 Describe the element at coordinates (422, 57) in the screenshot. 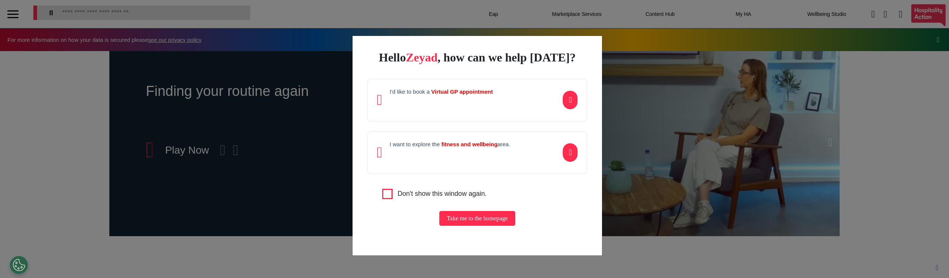

I see `span: Zeyad` at that location.